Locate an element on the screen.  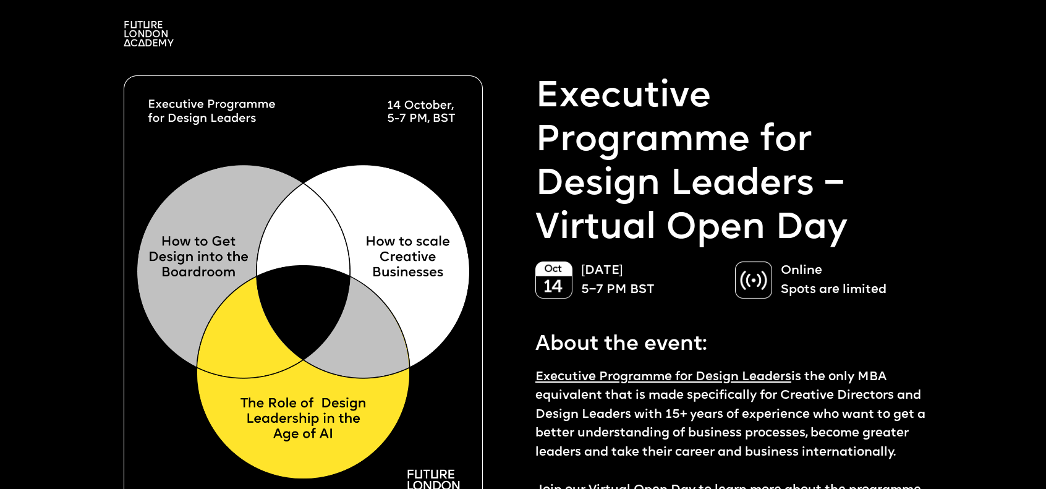
p: Online Spots are limited is located at coordinates (851, 280).